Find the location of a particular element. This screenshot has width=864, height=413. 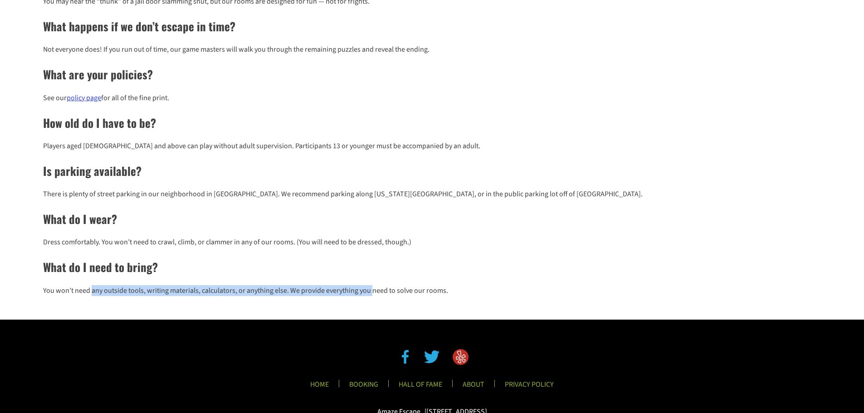

h2: Is parking available? is located at coordinates (432, 171).